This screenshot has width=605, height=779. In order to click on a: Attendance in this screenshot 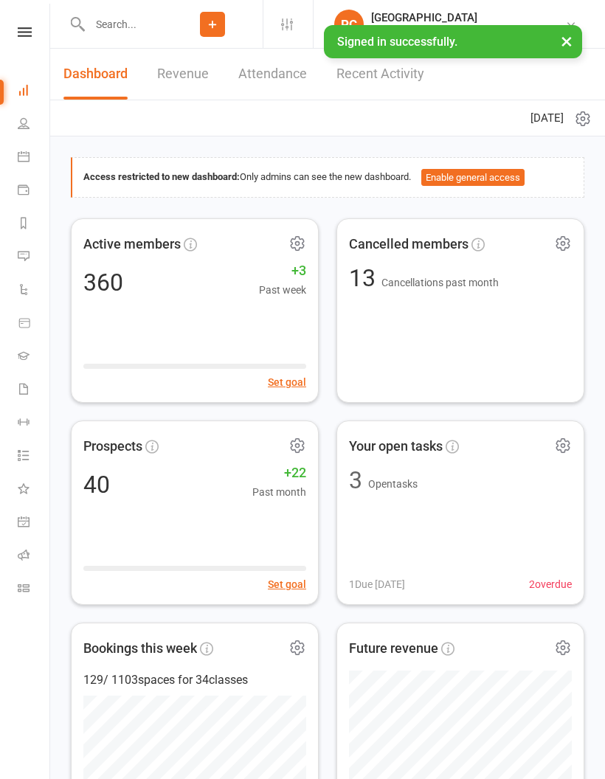, I will do `click(272, 74)`.